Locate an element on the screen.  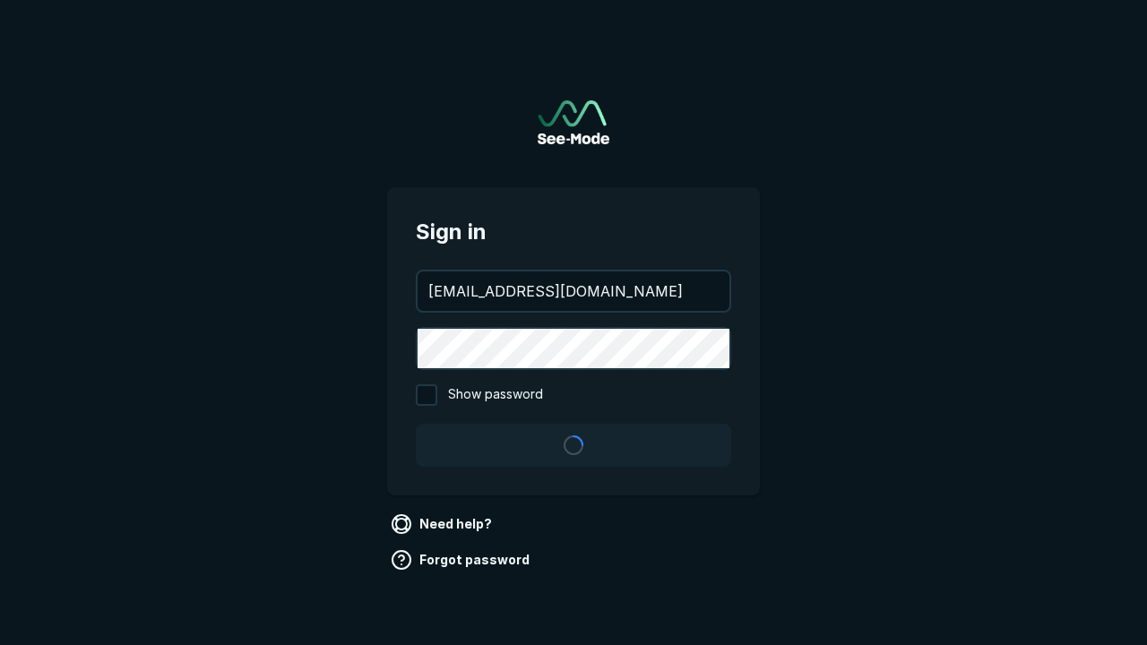
span: Show password is located at coordinates (495, 395).